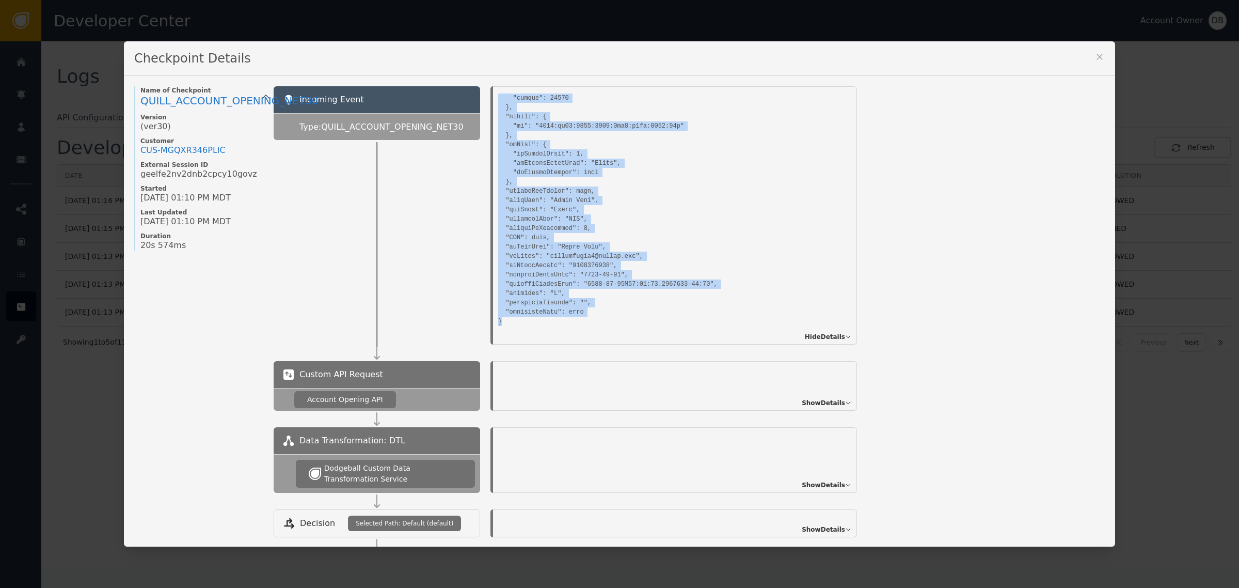 This screenshot has height=588, width=1239. Describe the element at coordinates (825, 337) in the screenshot. I see `span: Hide Details` at that location.